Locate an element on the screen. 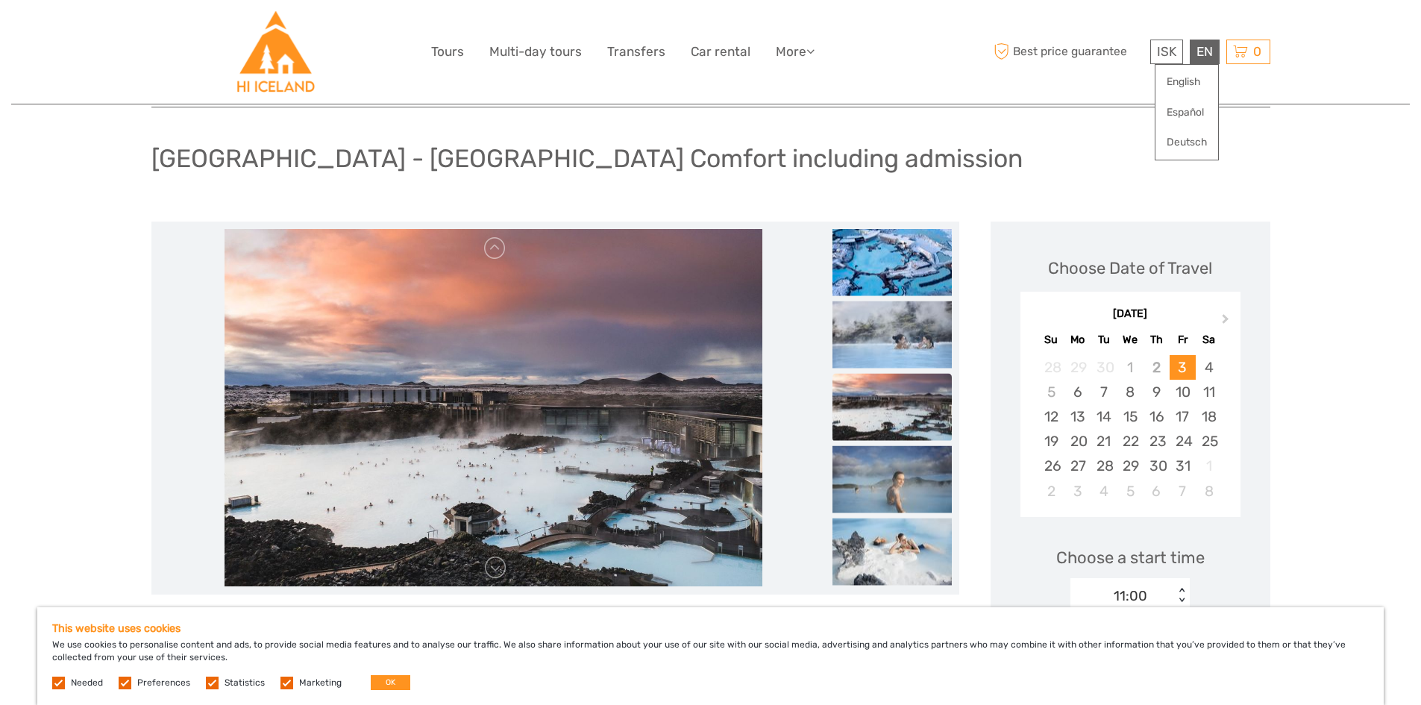 This screenshot has width=1421, height=705. a: Transfers is located at coordinates (636, 51).